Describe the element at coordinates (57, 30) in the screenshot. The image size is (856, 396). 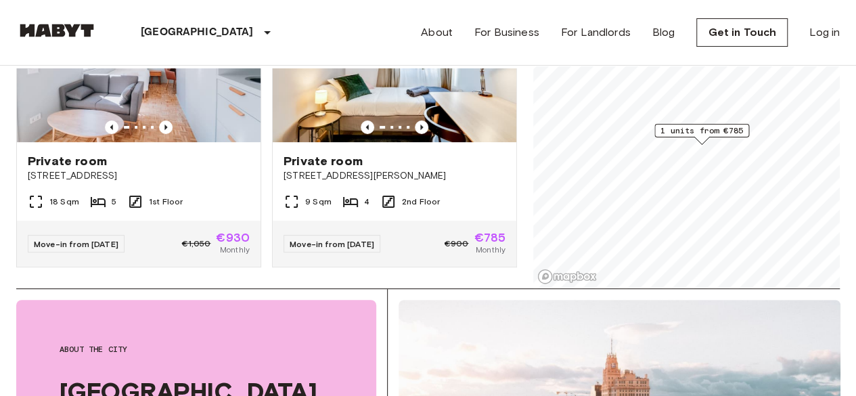
I see `img: Habyt` at that location.